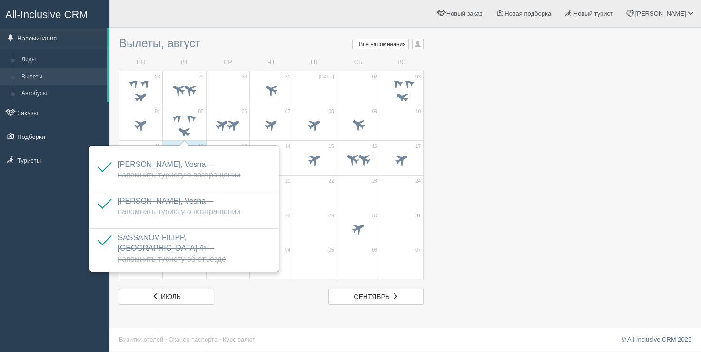 The width and height of the screenshot is (701, 352). Describe the element at coordinates (62, 77) in the screenshot. I see `a: Вылеты` at that location.